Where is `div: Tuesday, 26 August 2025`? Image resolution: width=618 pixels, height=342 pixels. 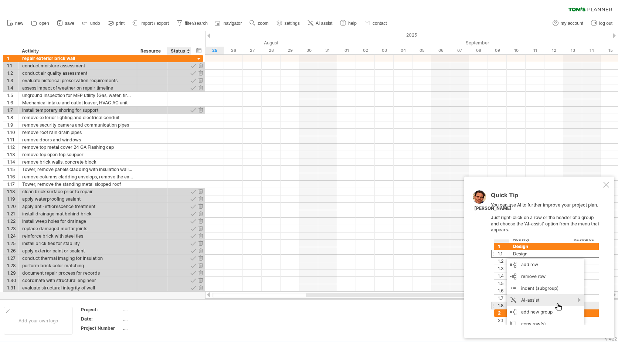 div: Tuesday, 26 August 2025 is located at coordinates (233, 50).